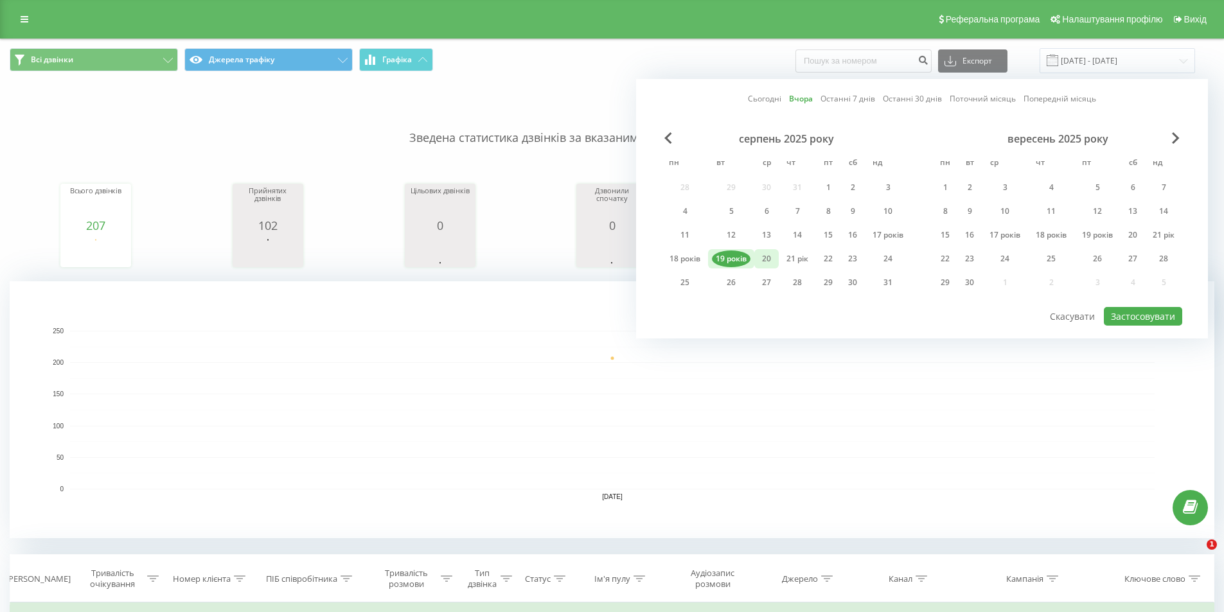 This screenshot has height=612, width=1224. Describe the element at coordinates (852, 235) in the screenshot. I see `div: Сб 16 вер 2025 р.` at that location.